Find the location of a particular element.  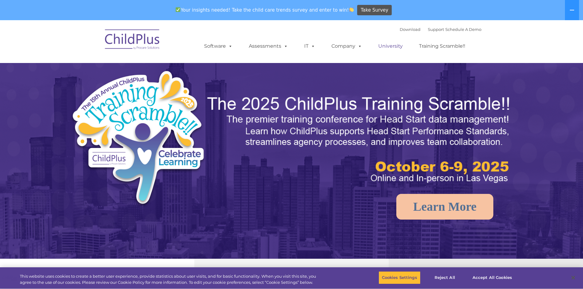

a: Support is located at coordinates (436, 29).